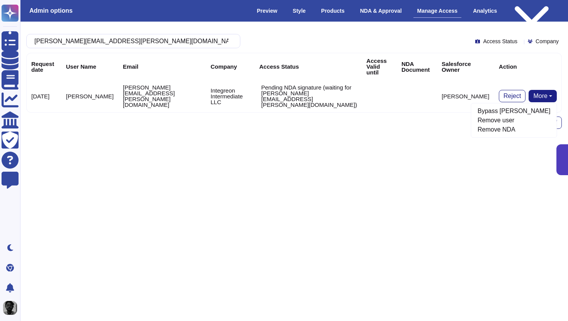  What do you see at coordinates (512, 96) in the screenshot?
I see `button: Reject` at bounding box center [512, 96].